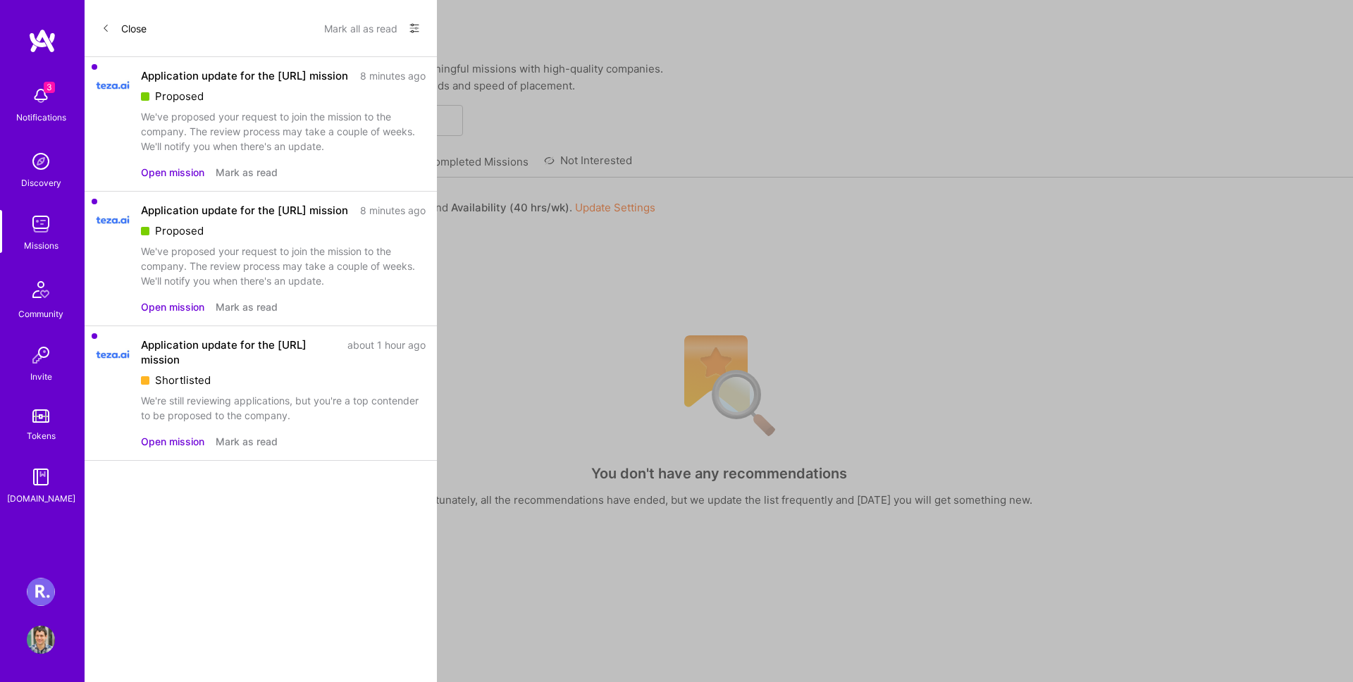 The width and height of the screenshot is (1353, 682). What do you see at coordinates (41, 592) in the screenshot?
I see `img: Roger Healthcare: Team for Clinical Intake Platform` at bounding box center [41, 592].